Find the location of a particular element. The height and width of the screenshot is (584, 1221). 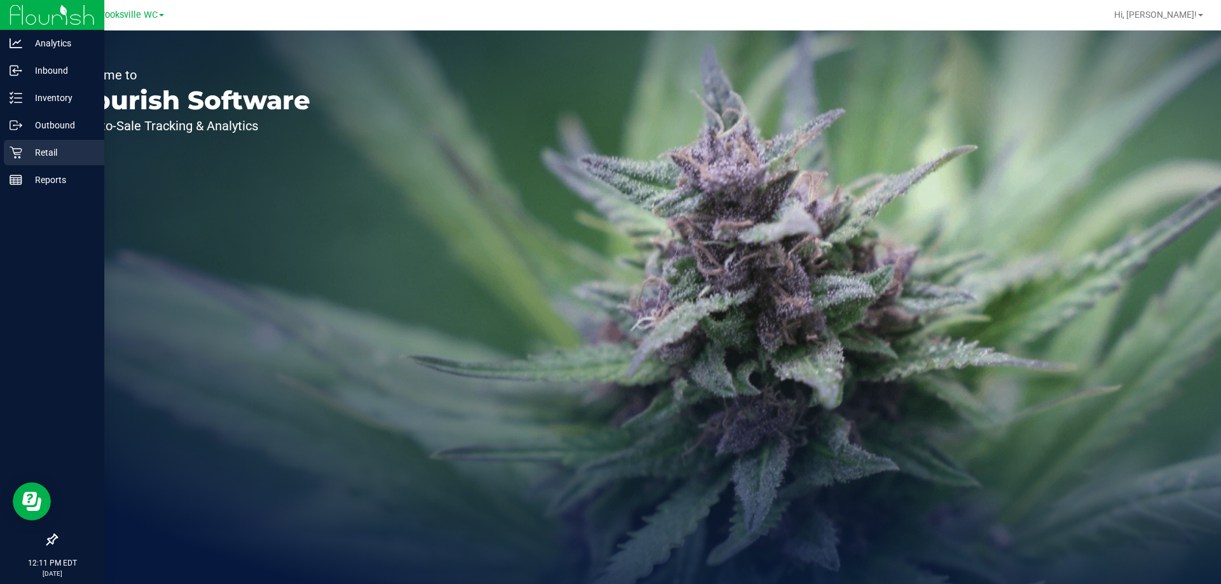

p: Welcome to is located at coordinates (189, 75).